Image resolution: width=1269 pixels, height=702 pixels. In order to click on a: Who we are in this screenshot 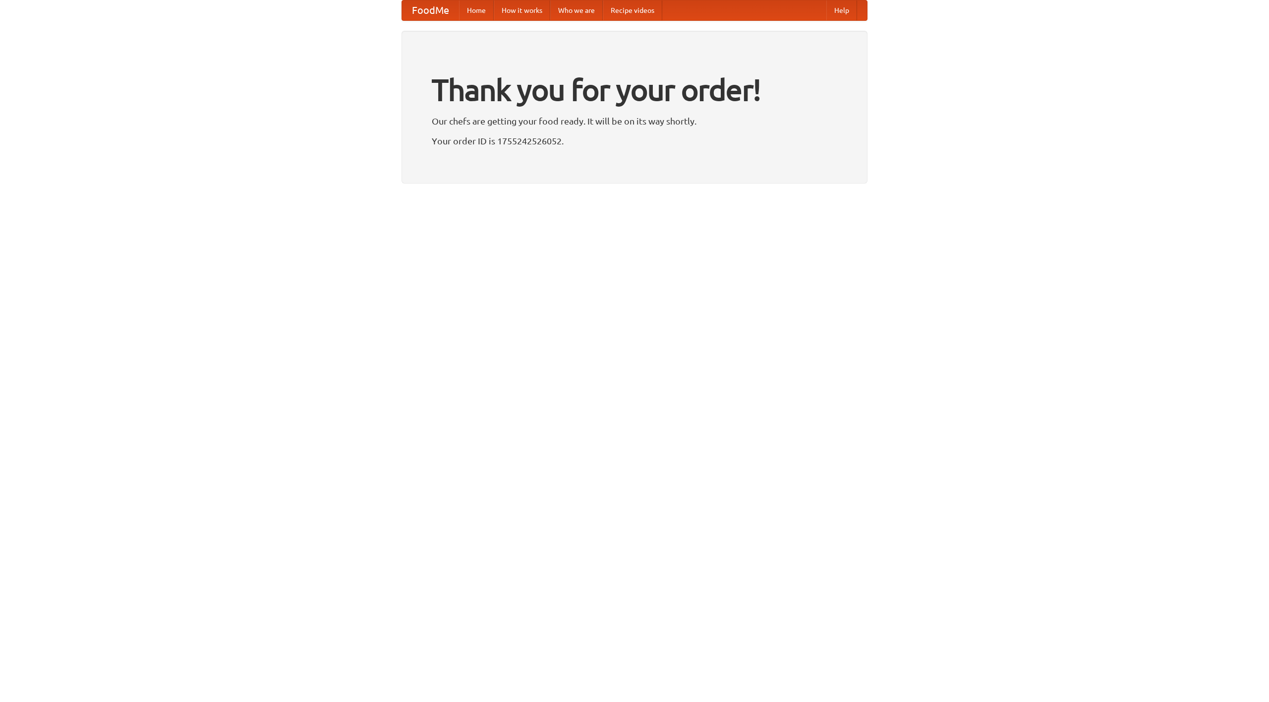, I will do `click(577, 10)`.